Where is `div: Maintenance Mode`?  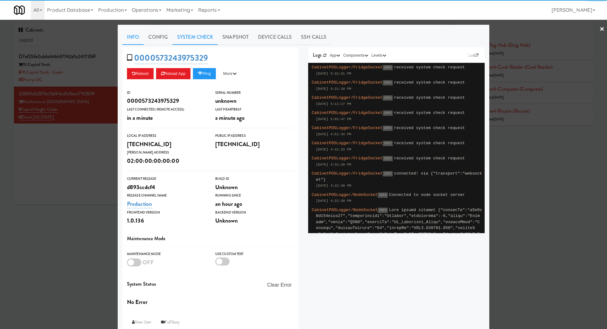
div: Maintenance Mode is located at coordinates (166, 254).